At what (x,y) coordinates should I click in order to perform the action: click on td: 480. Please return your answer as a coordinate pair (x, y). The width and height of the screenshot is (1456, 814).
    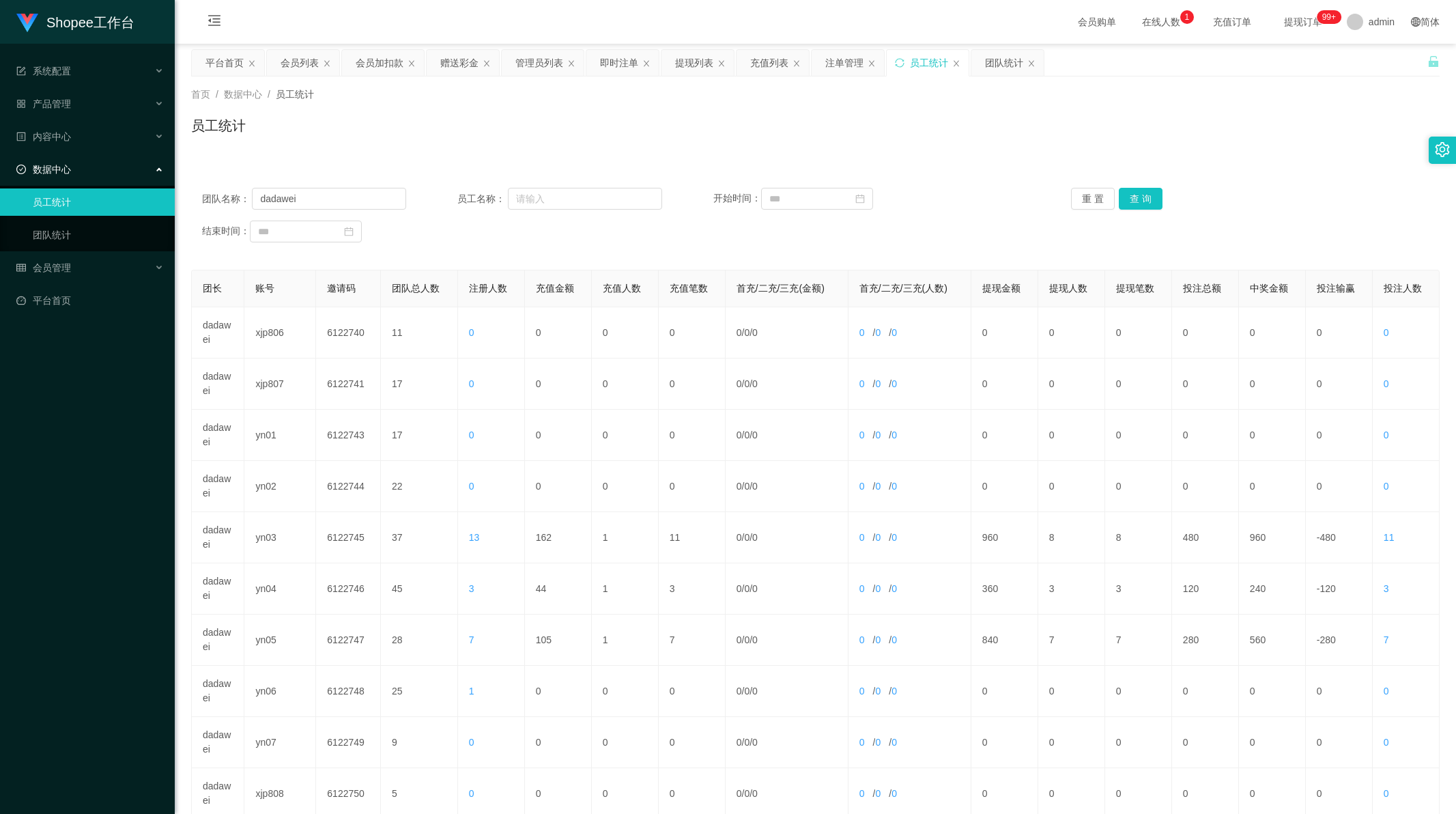
    Looking at the image, I should click on (1206, 537).